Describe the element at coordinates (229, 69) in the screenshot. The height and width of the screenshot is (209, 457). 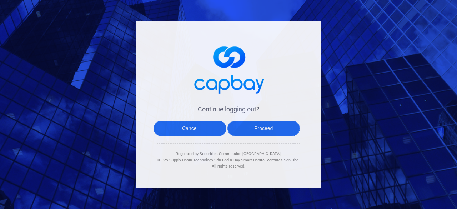
I see `img: logo` at that location.